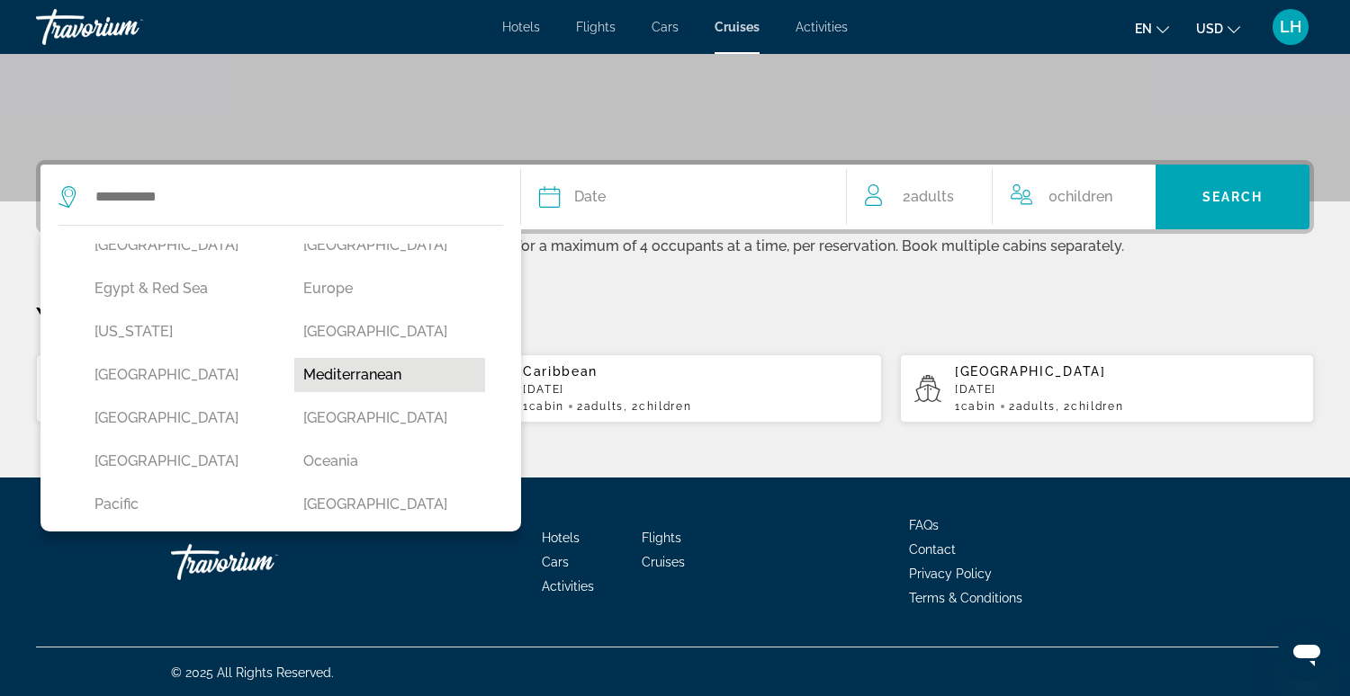 The image size is (1350, 696). Describe the element at coordinates (965, 598) in the screenshot. I see `span: Terms & Conditions` at that location.